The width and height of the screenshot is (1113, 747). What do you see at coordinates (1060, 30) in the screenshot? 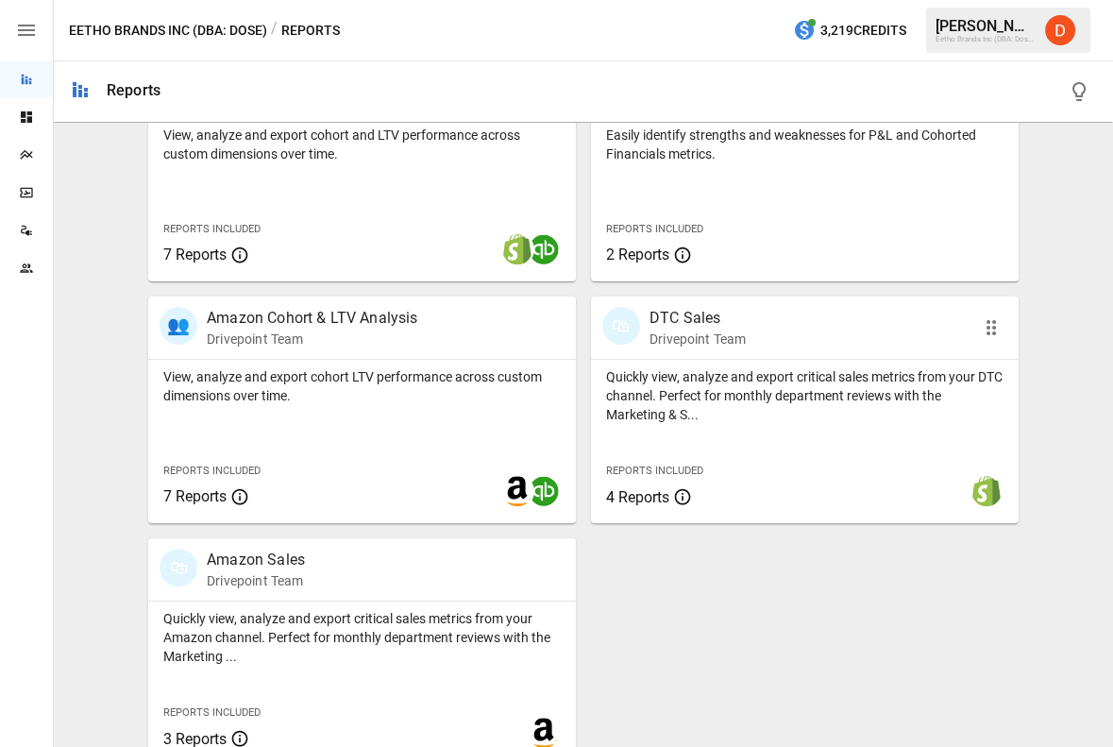
I see `img: Daley Meistrell` at bounding box center [1060, 30].